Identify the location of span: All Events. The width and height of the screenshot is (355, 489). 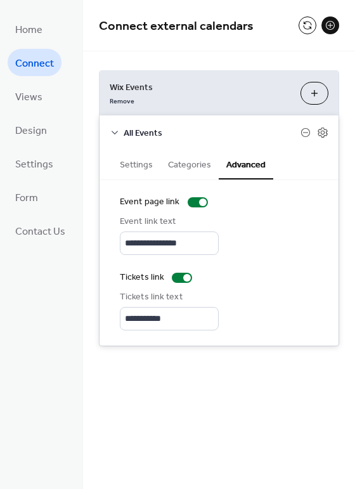
(212, 133).